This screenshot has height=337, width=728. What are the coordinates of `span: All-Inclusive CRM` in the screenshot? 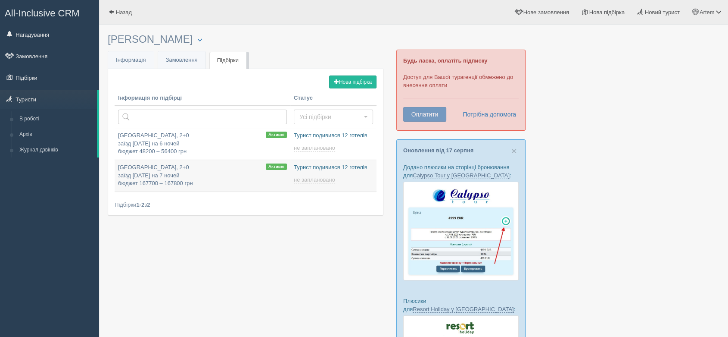 It's located at (42, 13).